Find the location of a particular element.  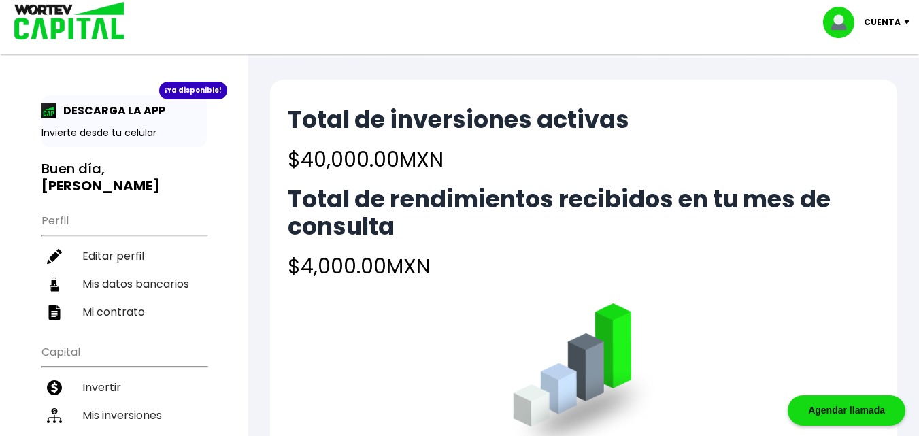

img: profile-image is located at coordinates (844, 22).